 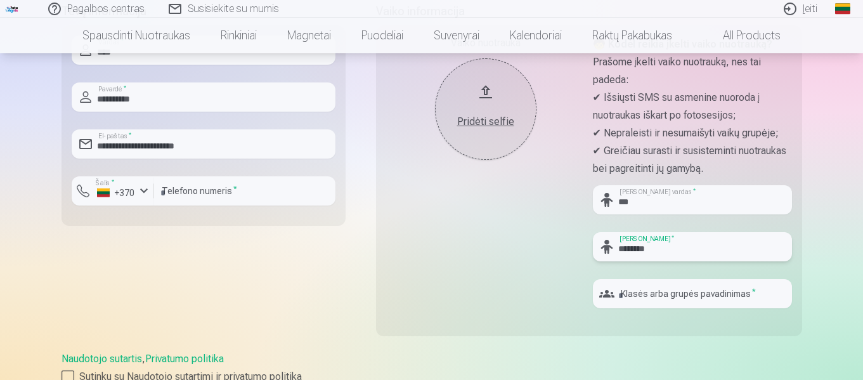 What do you see at coordinates (116, 193) in the screenshot?
I see `div: +370` at bounding box center [116, 193].